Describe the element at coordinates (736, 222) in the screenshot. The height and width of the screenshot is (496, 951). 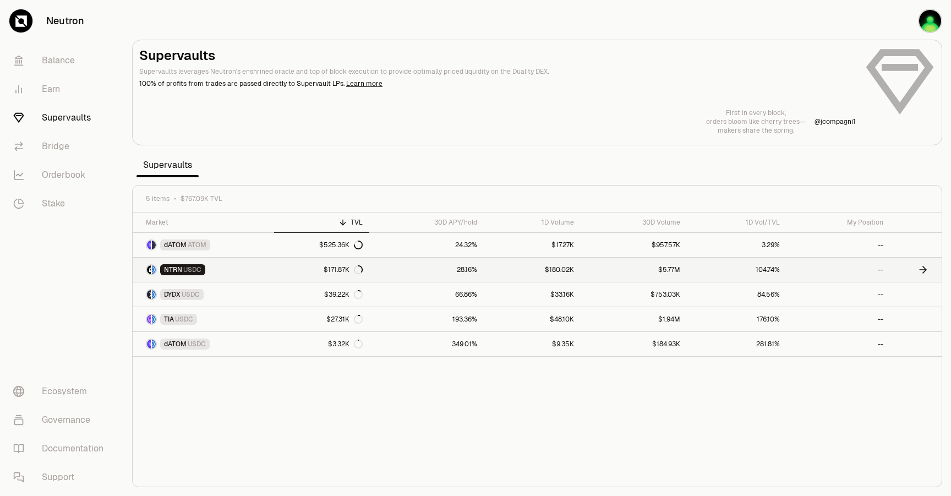
I see `div: 1D Vol/TVL` at that location.